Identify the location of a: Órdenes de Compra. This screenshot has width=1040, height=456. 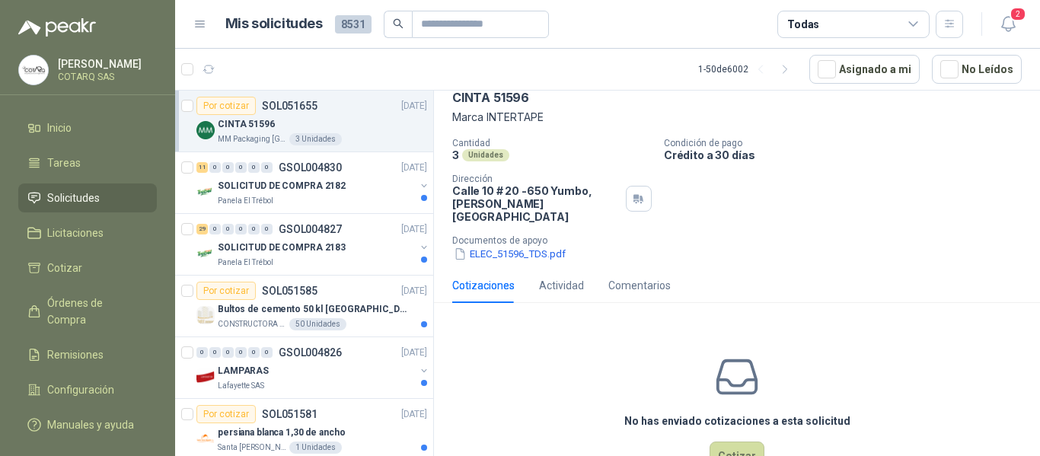
(88, 311).